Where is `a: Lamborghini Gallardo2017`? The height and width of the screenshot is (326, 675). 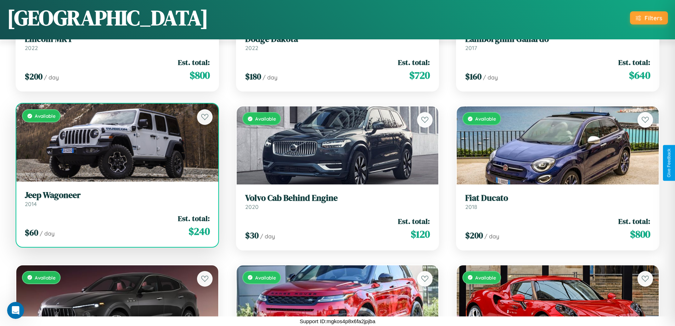 a: Lamborghini Gallardo2017 is located at coordinates (558, 43).